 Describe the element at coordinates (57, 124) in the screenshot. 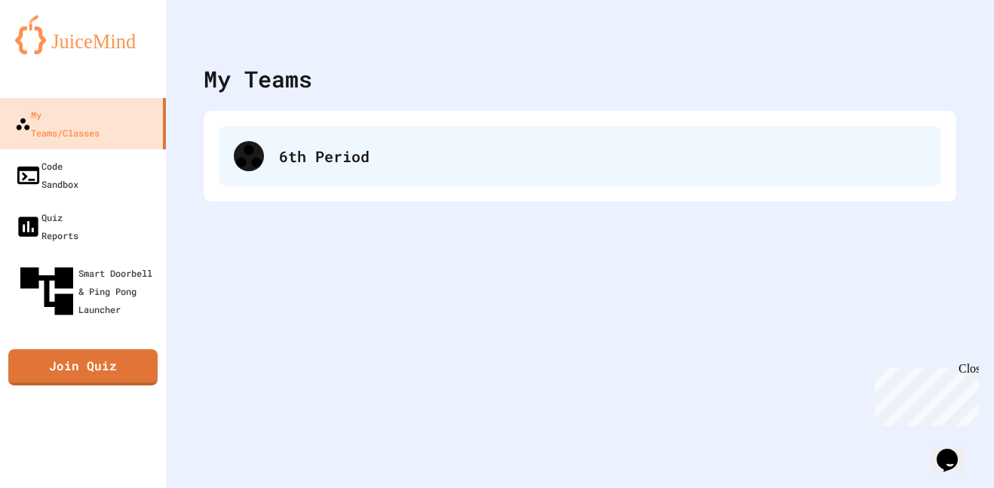

I see `div: My Teams/Classes` at that location.